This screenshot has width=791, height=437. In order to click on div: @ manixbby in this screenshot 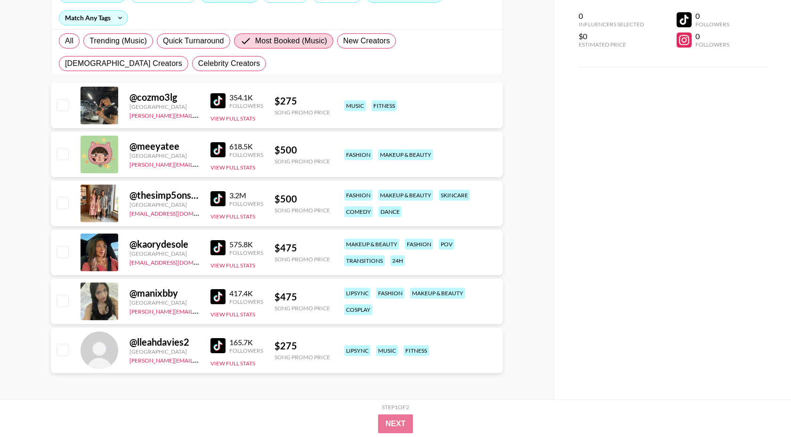, I will do `click(164, 293)`.